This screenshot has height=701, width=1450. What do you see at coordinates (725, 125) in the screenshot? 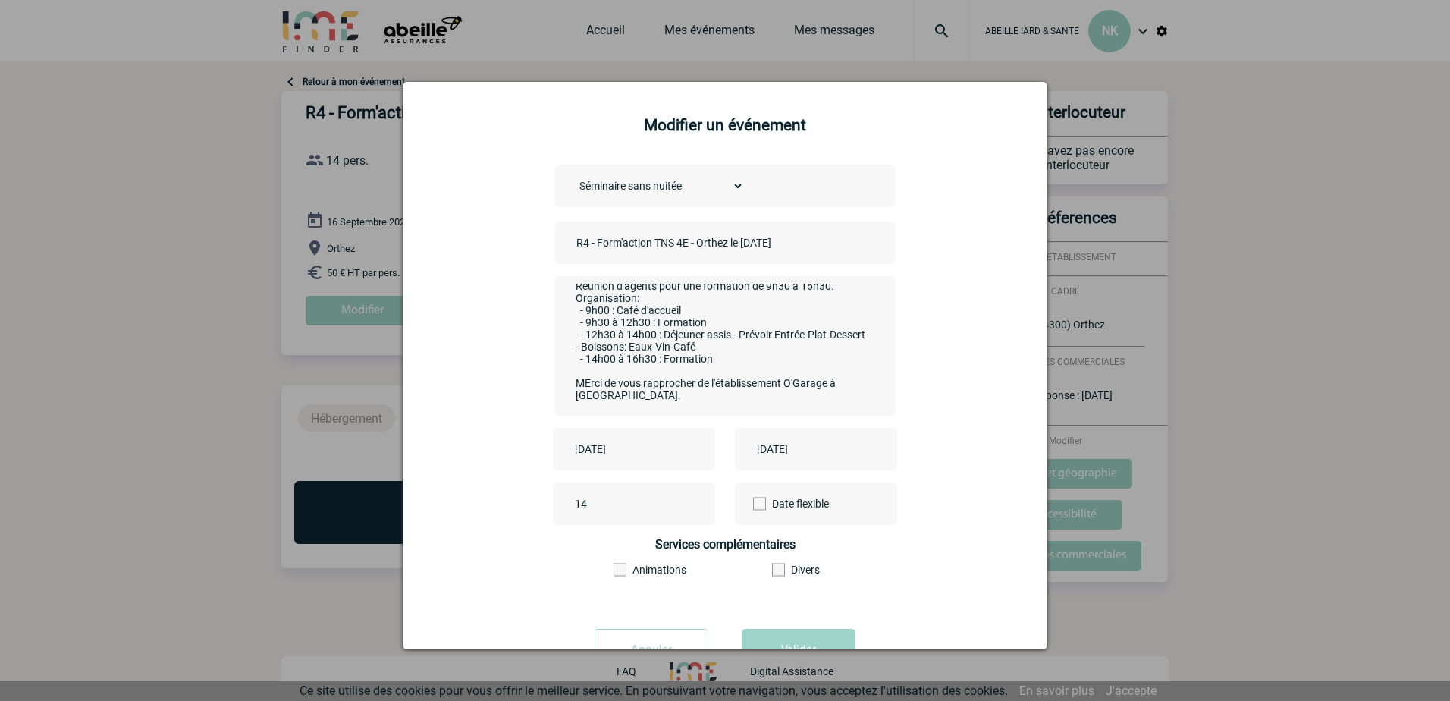
I see `h2: Modifier un événement` at bounding box center [725, 125].